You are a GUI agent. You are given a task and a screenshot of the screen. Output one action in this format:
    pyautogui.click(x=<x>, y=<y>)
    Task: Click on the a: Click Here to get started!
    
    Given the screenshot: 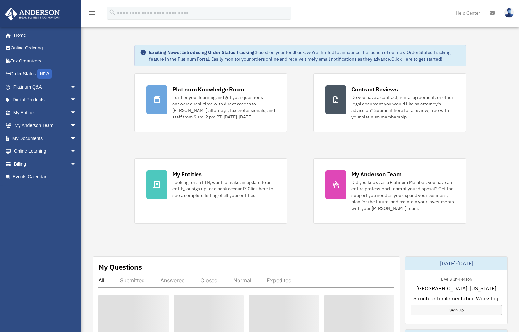 What is the action you would take?
    pyautogui.click(x=417, y=59)
    